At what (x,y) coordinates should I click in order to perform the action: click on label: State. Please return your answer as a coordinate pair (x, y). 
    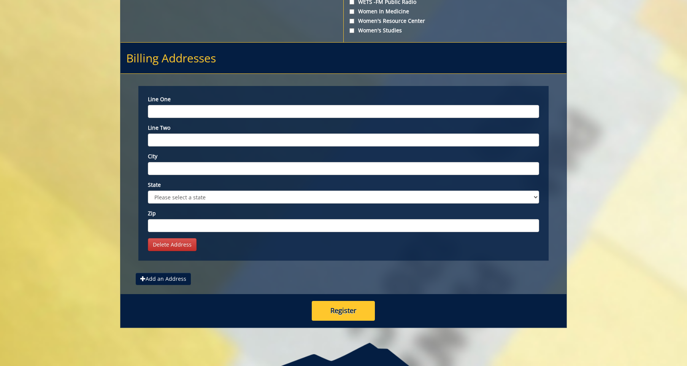
    Looking at the image, I should click on (344, 185).